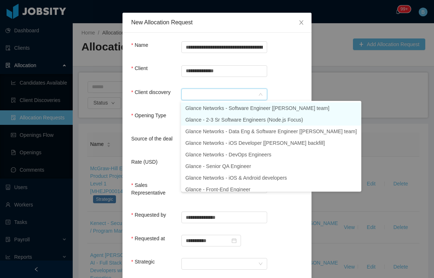  Describe the element at coordinates (301, 23) in the screenshot. I see `i: icon: close` at that location.